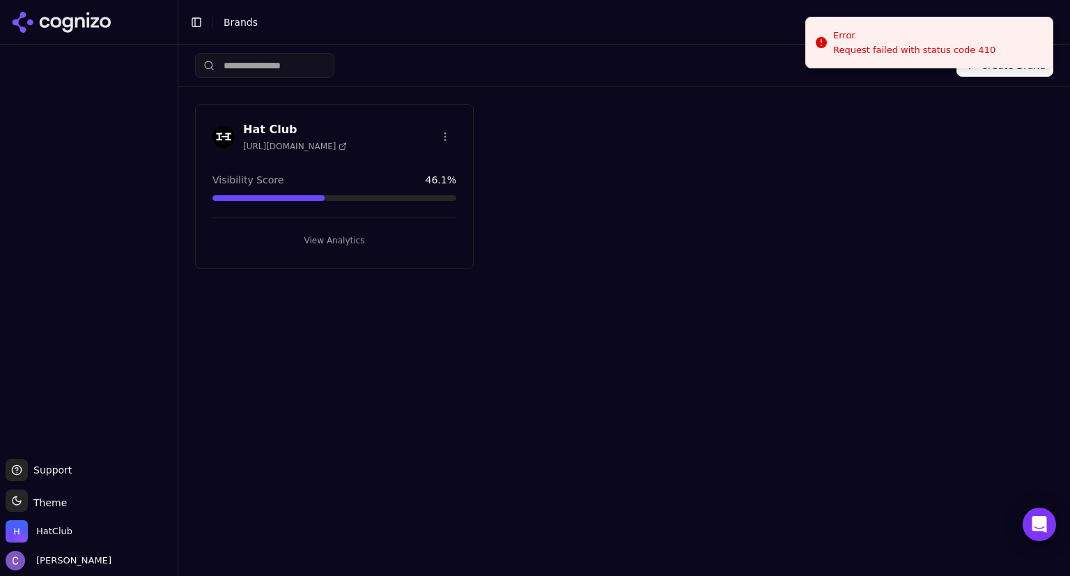 This screenshot has height=576, width=1070. What do you see at coordinates (39, 531) in the screenshot?
I see `button: Open organization switcher` at bounding box center [39, 531].